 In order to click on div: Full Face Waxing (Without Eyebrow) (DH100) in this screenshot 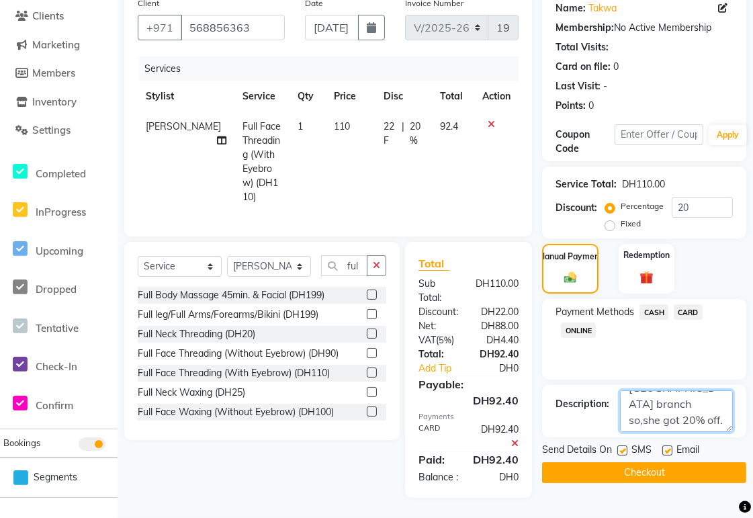, I will do `click(236, 412)`.